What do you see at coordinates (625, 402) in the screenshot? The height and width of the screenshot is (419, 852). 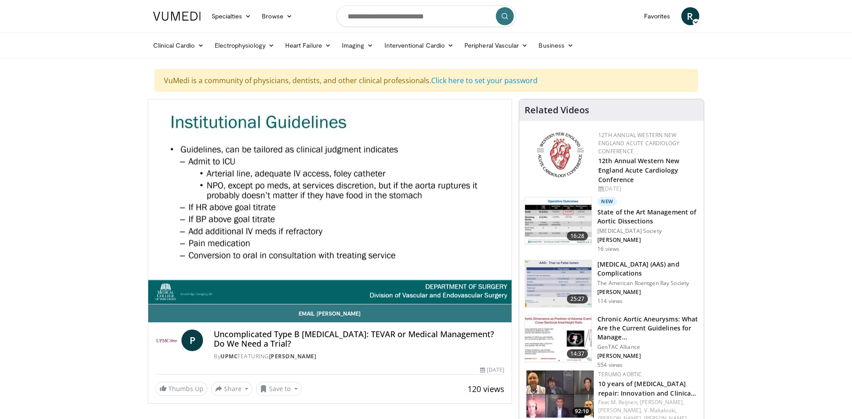 I see `a: M. Reijnen,` at bounding box center [625, 402].